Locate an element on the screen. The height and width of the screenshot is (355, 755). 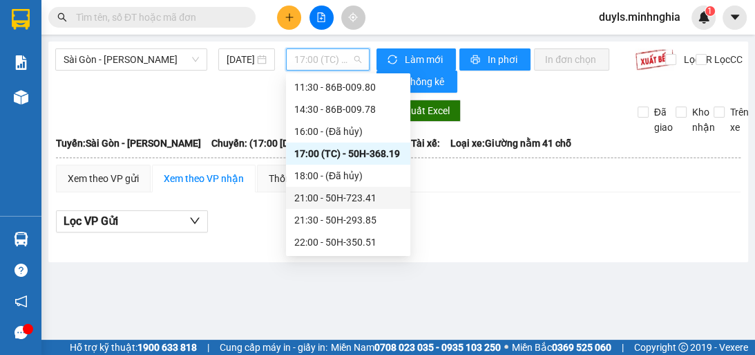
span: Trên xe is located at coordinates (740, 120).